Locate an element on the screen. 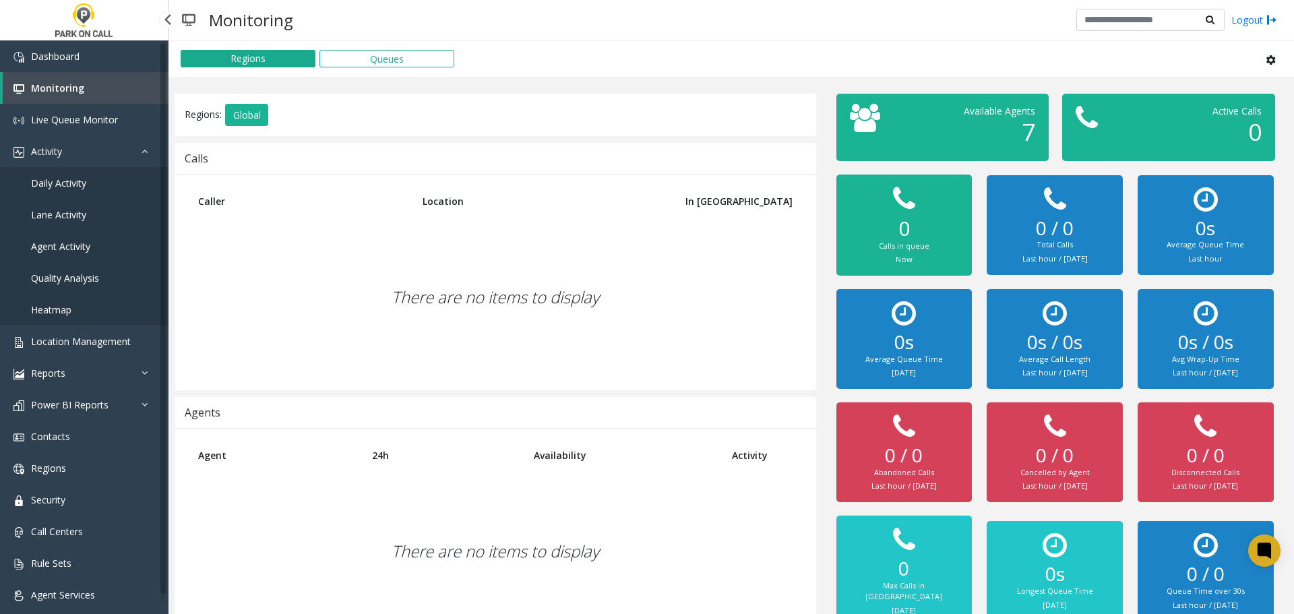 The image size is (1294, 614). span: Available Agents is located at coordinates (1000, 111).